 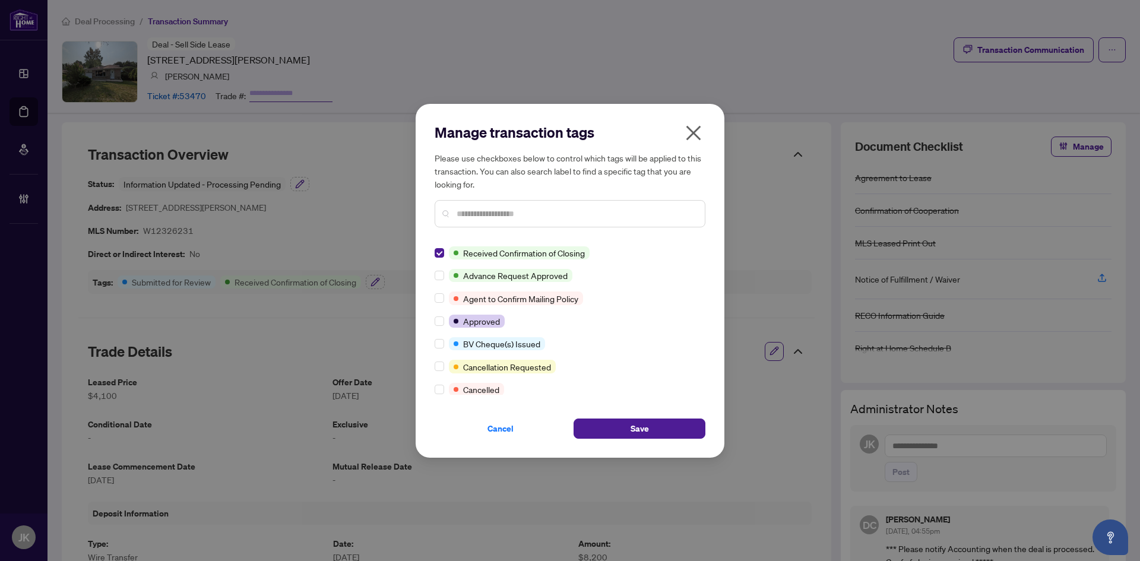 What do you see at coordinates (515, 276) in the screenshot?
I see `span: Advance Request Approved` at bounding box center [515, 276].